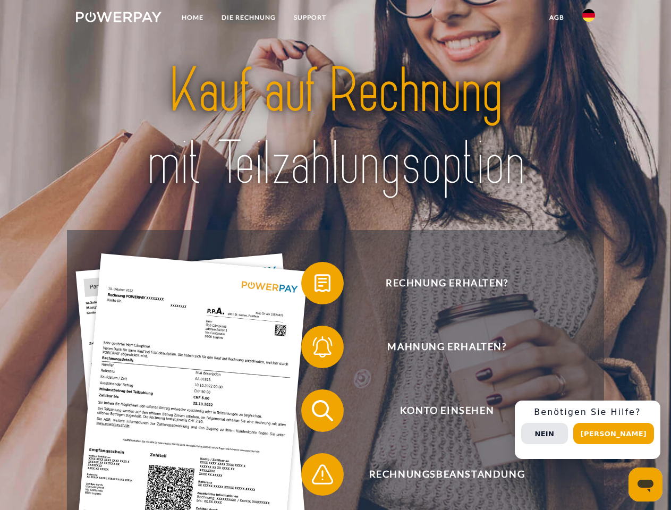 The image size is (671, 510). Describe the element at coordinates (310, 18) in the screenshot. I see `a: SUPPORT` at that location.